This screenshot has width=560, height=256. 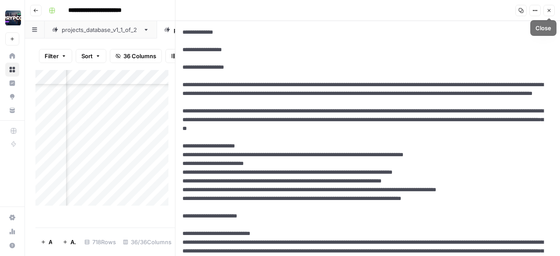 What do you see at coordinates (100, 242) in the screenshot?
I see `div: 718 Rows` at bounding box center [100, 242].